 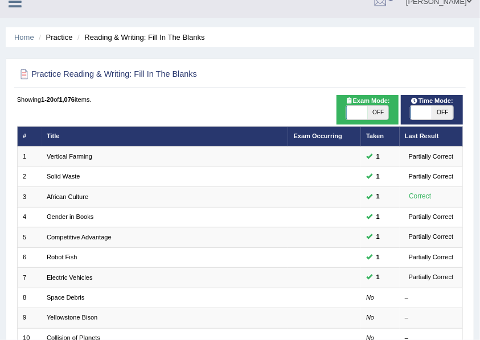 What do you see at coordinates (29, 318) in the screenshot?
I see `td: 9` at bounding box center [29, 318].